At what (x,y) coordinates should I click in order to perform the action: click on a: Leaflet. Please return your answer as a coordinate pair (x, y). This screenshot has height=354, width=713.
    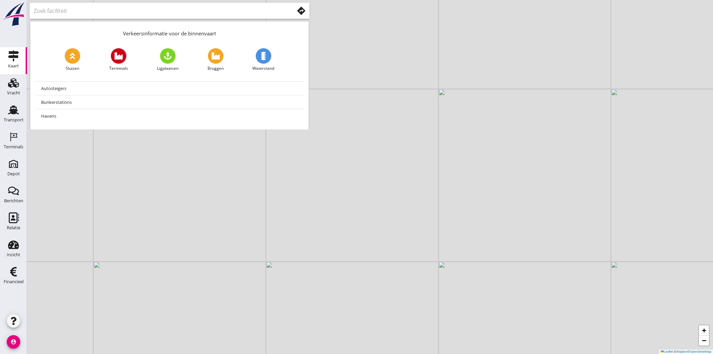
    Looking at the image, I should click on (667, 351).